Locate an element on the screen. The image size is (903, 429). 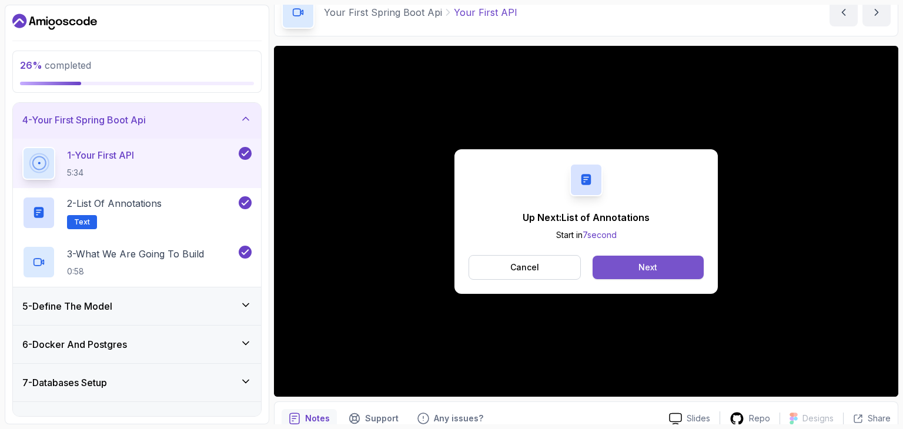
p: Start in is located at coordinates (586, 235).